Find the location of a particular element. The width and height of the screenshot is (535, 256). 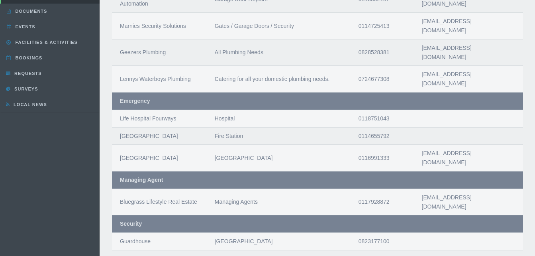

td: 0114655792 is located at coordinates (382, 136).